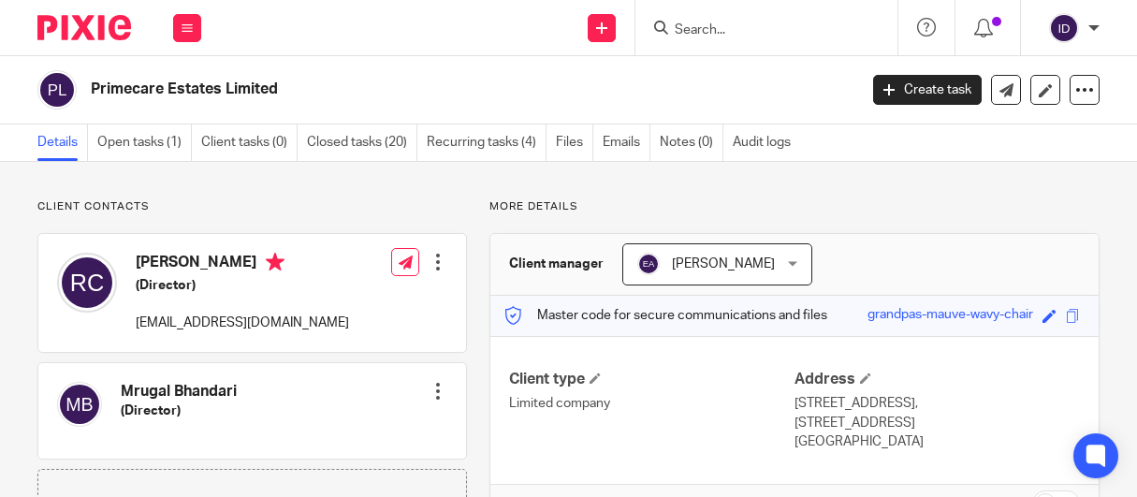 This screenshot has height=497, width=1137. Describe the element at coordinates (928, 90) in the screenshot. I see `a: Create task` at that location.